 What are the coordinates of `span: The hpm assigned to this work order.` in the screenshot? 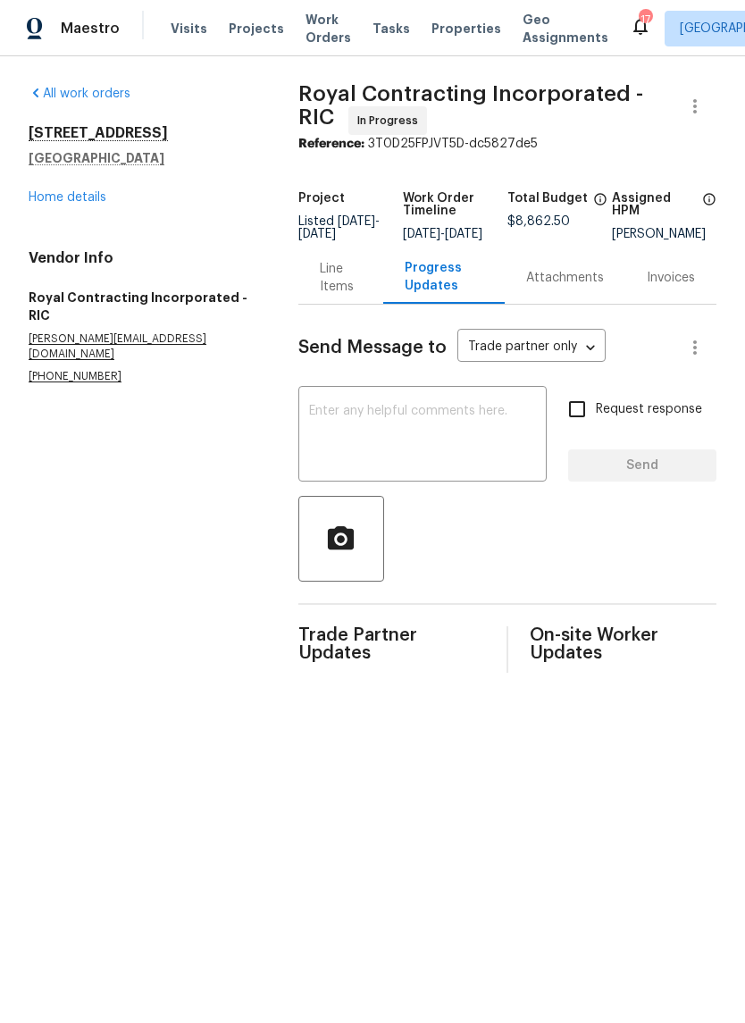 It's located at (709, 210).